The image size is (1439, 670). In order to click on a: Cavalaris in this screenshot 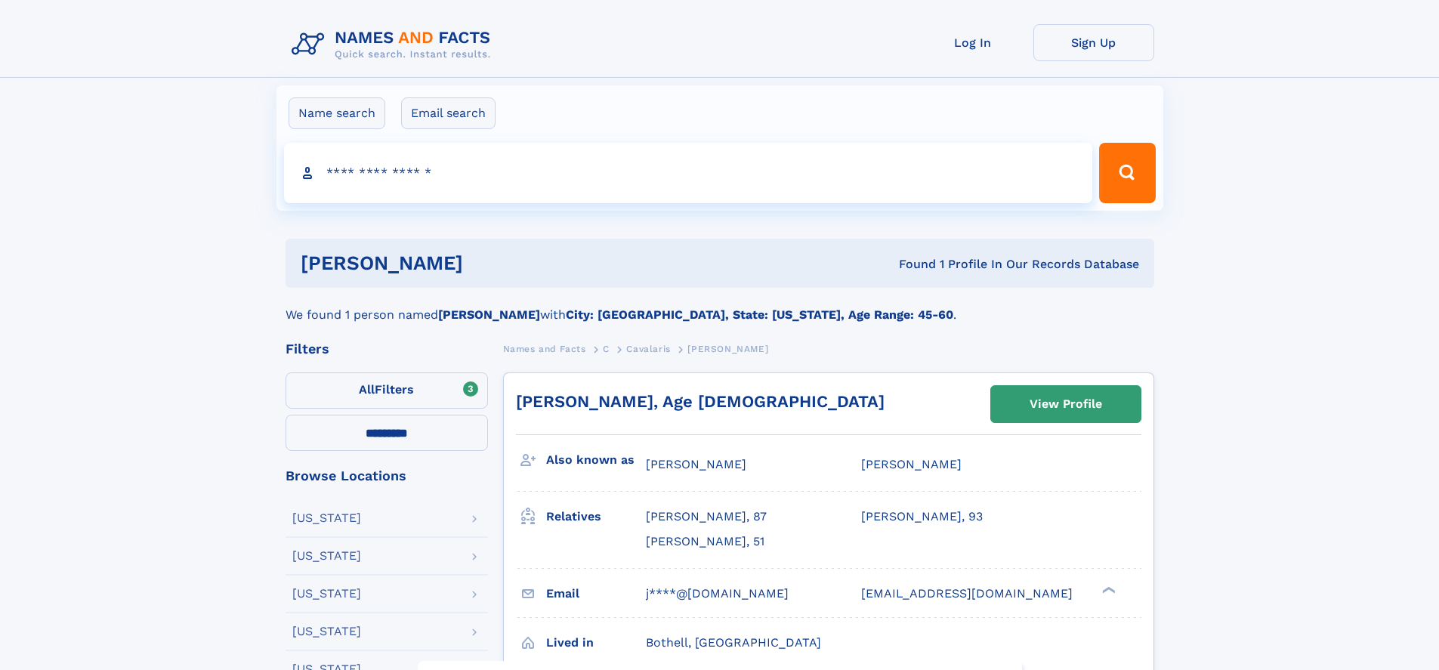, I will do `click(648, 348)`.